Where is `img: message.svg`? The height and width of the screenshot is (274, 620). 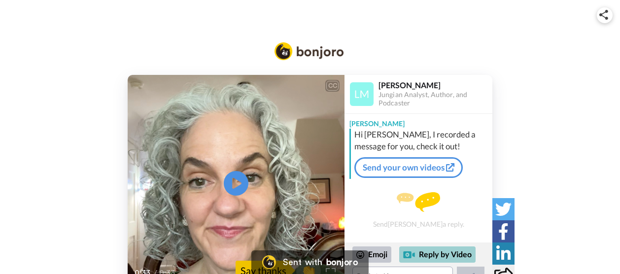
img: message.svg is located at coordinates (418, 202).